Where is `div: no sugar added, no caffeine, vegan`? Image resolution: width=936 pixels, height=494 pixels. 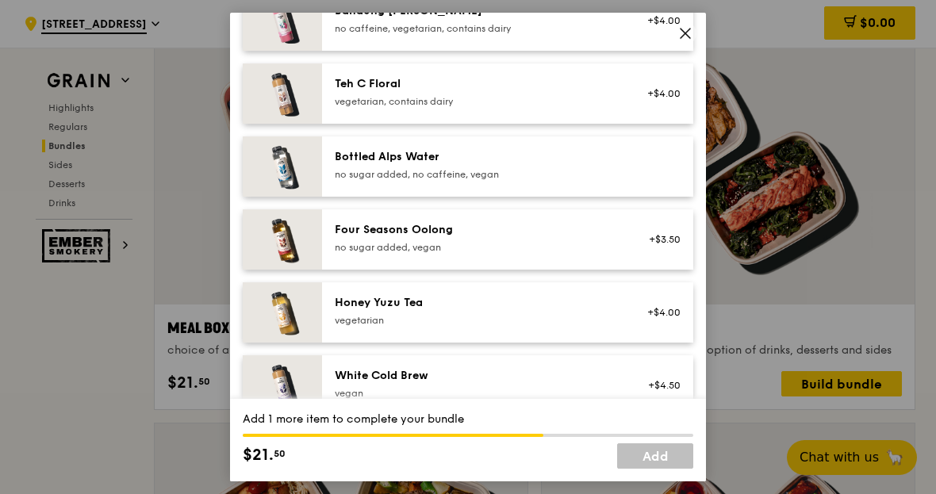
div: no sugar added, no caffeine, vegan is located at coordinates (476, 174).